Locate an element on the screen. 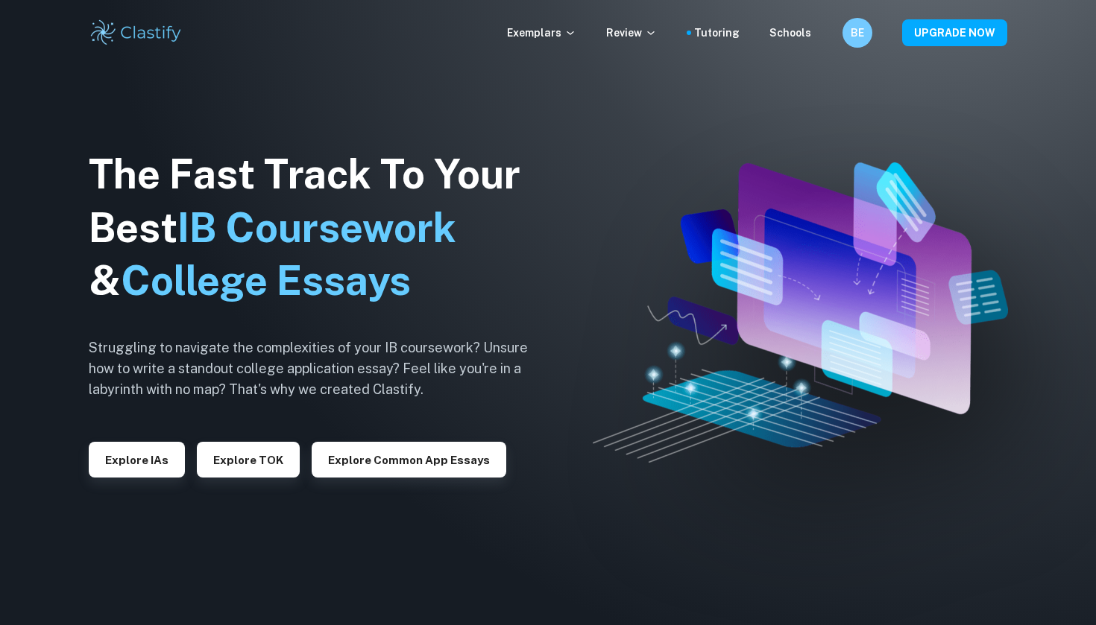 This screenshot has height=625, width=1096. a: Tutoring is located at coordinates (716, 33).